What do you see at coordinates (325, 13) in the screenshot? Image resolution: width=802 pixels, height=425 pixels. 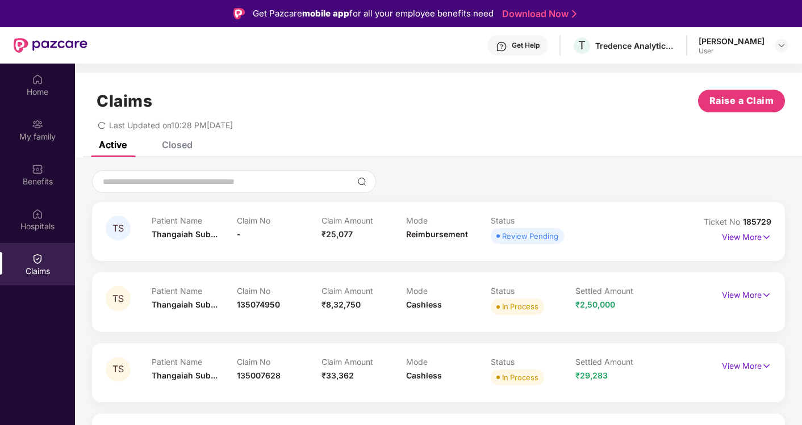 I see `strong: mobile app` at bounding box center [325, 13].